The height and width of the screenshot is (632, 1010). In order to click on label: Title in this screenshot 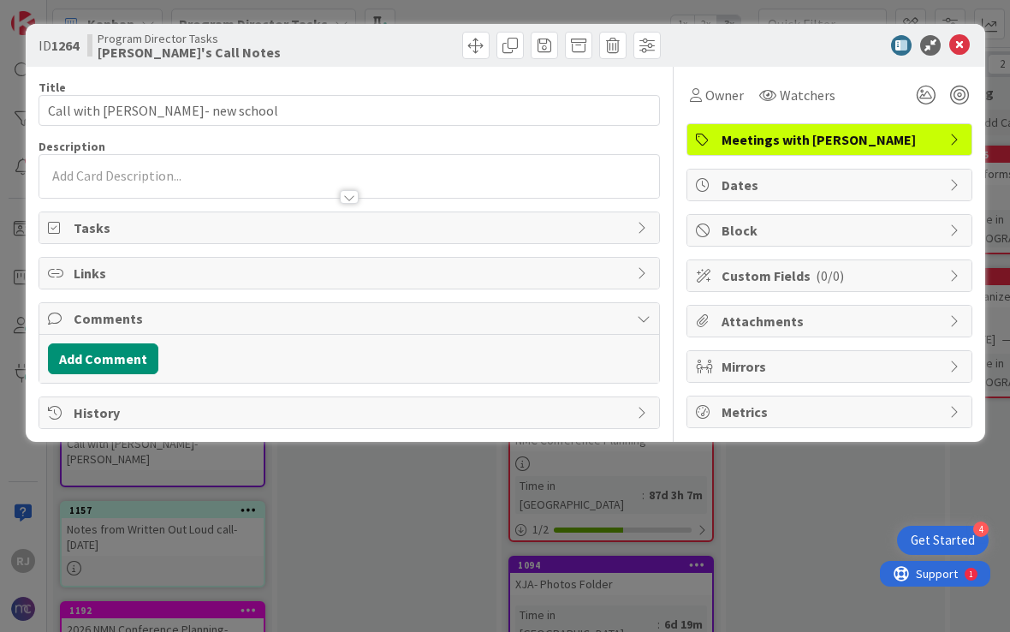, I will do `click(52, 87)`.